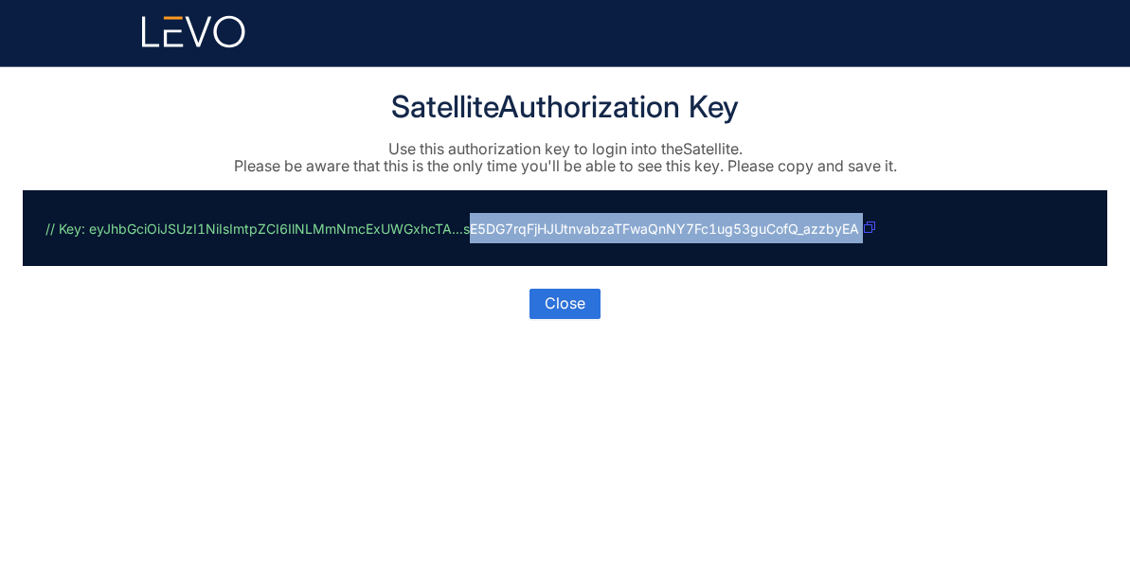 The width and height of the screenshot is (1130, 567). What do you see at coordinates (564, 304) in the screenshot?
I see `button: Close` at bounding box center [564, 304].